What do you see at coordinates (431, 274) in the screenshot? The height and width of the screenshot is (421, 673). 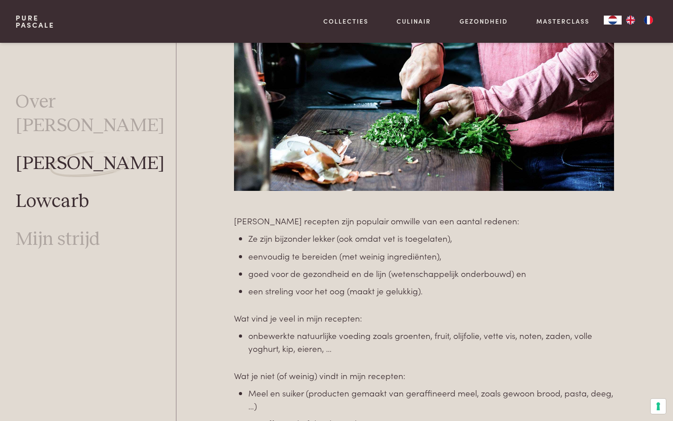 I see `li: goed voor de gezondheid en de lijn (wetenschappelijk onderbouwd) en` at bounding box center [431, 274].